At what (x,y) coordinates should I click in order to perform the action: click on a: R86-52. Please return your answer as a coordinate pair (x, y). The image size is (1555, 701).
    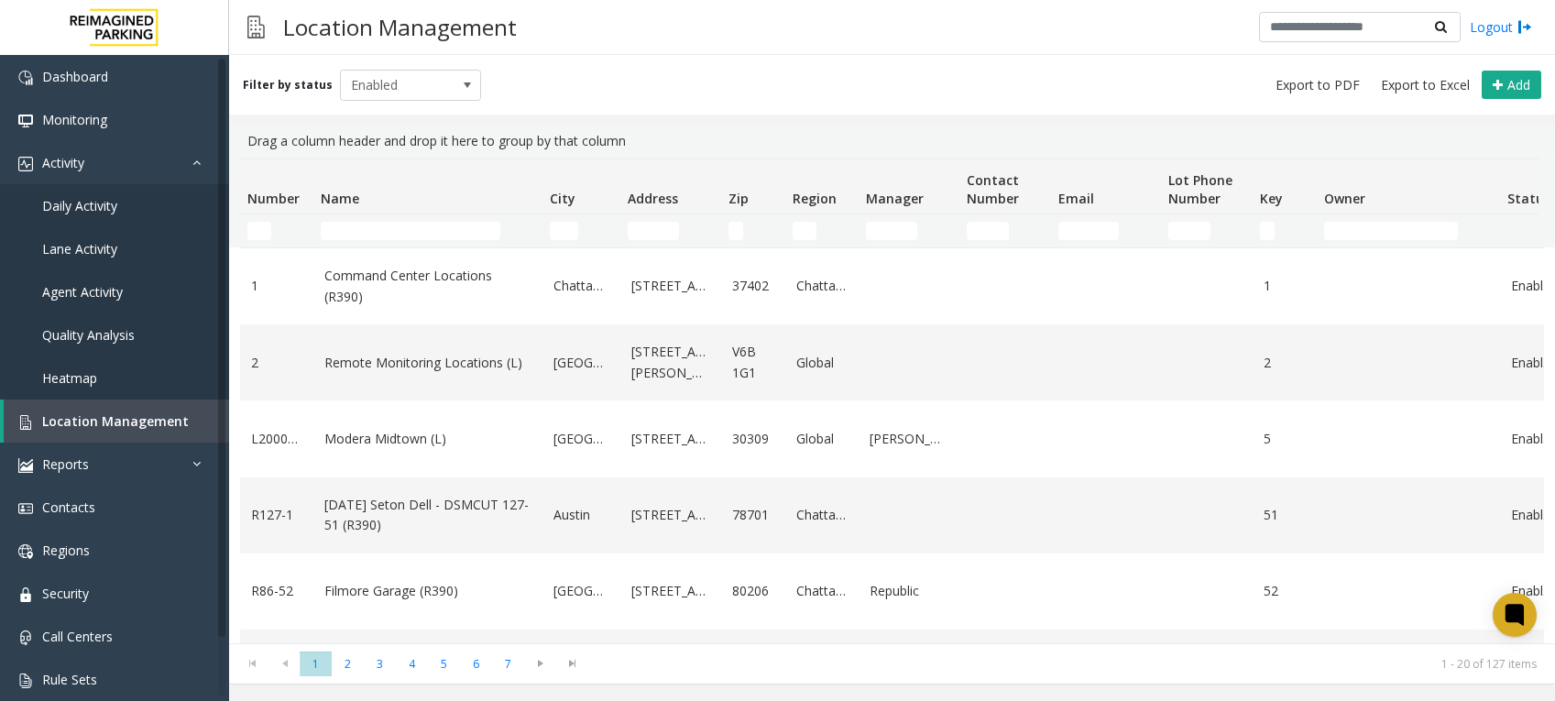
    Looking at the image, I should click on (277, 591).